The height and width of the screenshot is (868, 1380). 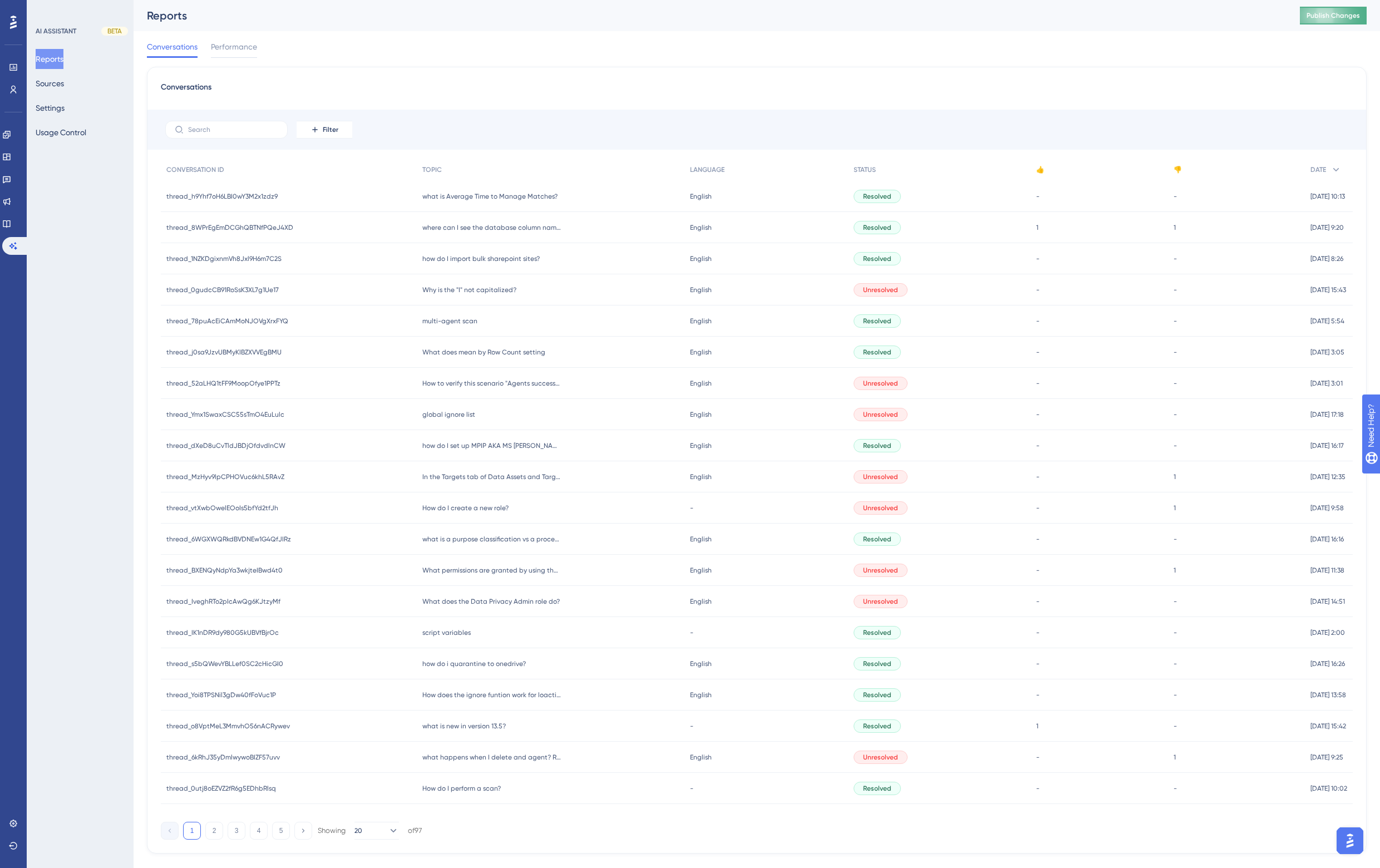 I want to click on span: thread_Yoi8TPSNil3gDw40fFoVuc1P, so click(x=221, y=695).